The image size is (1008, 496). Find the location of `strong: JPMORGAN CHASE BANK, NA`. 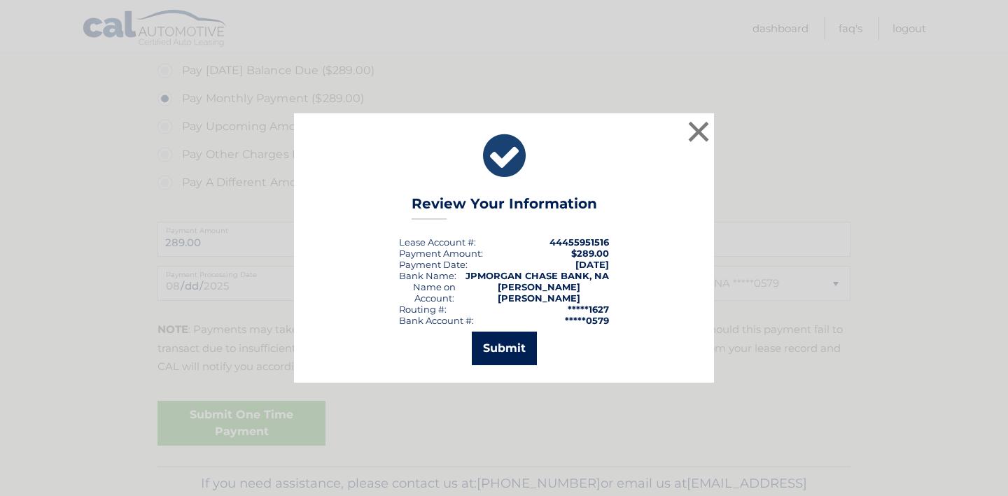

strong: JPMORGAN CHASE BANK, NA is located at coordinates (537, 276).